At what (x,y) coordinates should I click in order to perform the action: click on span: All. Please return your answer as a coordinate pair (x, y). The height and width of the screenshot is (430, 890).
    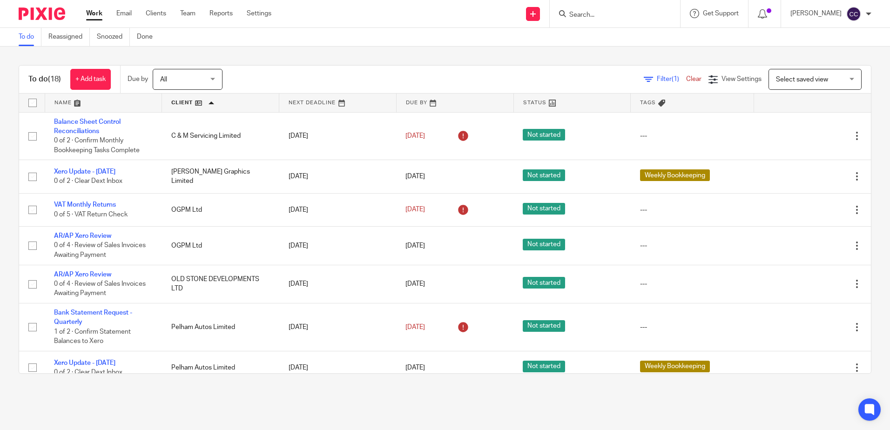
    Looking at the image, I should click on (163, 80).